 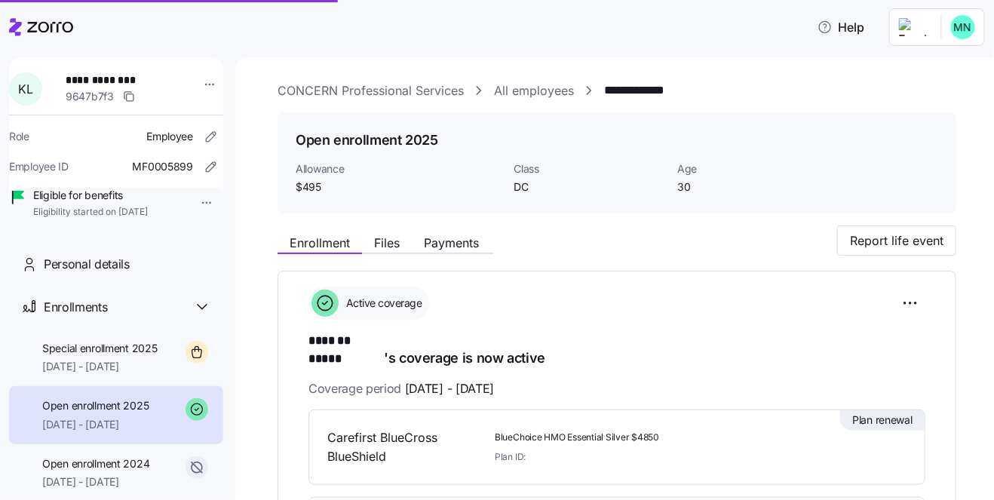 I want to click on span: Plan renewal, so click(x=882, y=420).